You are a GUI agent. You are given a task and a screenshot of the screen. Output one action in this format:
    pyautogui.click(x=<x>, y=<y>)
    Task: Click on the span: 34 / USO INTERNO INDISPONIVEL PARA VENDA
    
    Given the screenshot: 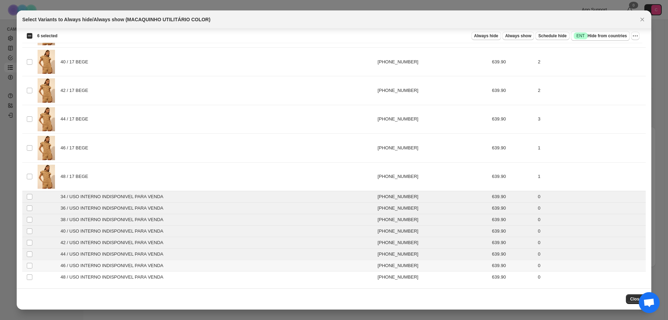 What is the action you would take?
    pyautogui.click(x=114, y=197)
    